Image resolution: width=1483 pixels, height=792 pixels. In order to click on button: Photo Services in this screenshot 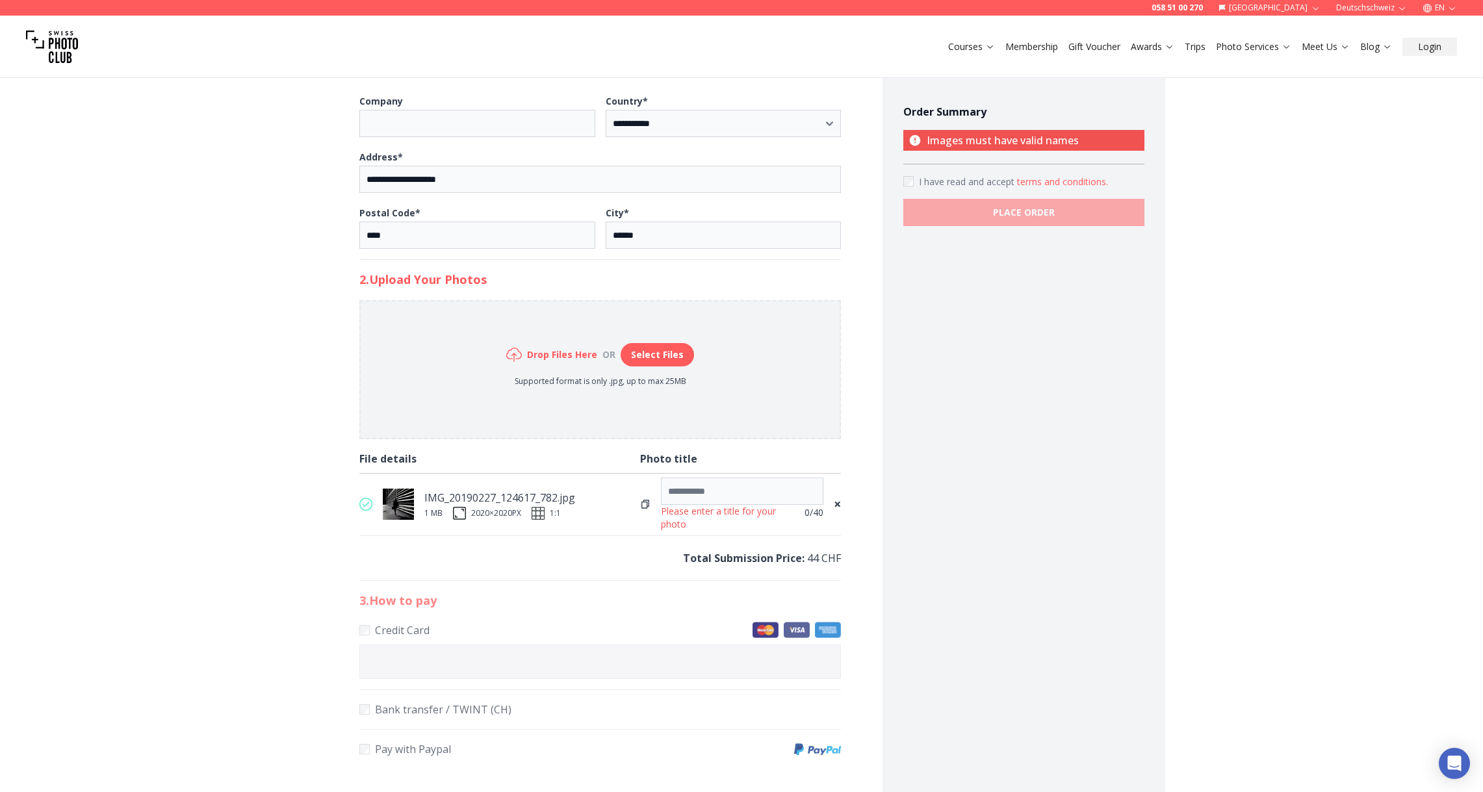, I will do `click(1254, 47)`.